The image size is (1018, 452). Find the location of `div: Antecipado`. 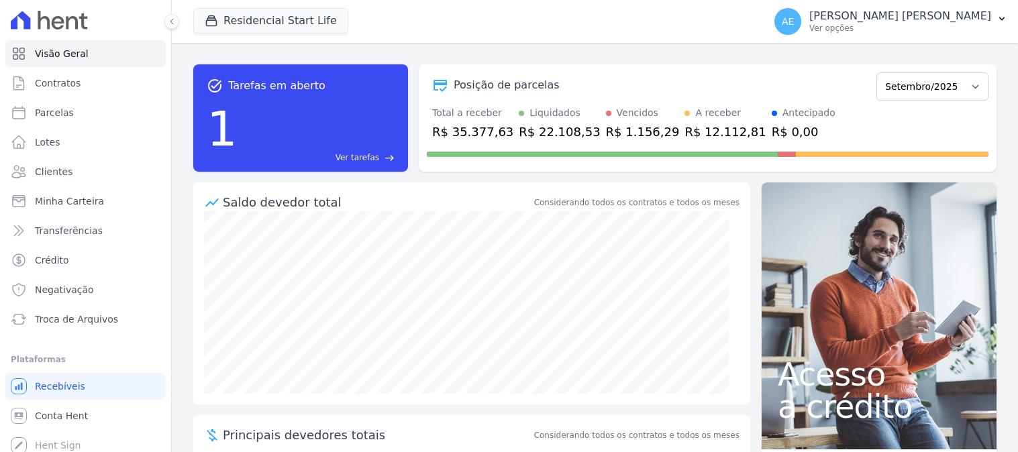

div: Antecipado is located at coordinates (809, 113).